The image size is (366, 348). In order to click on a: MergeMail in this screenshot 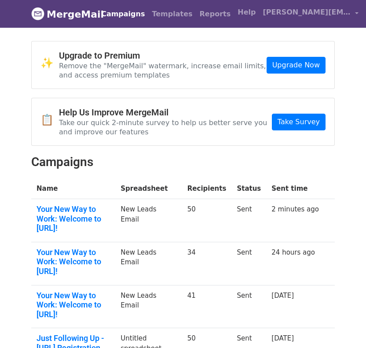, I will do `click(61, 14)`.